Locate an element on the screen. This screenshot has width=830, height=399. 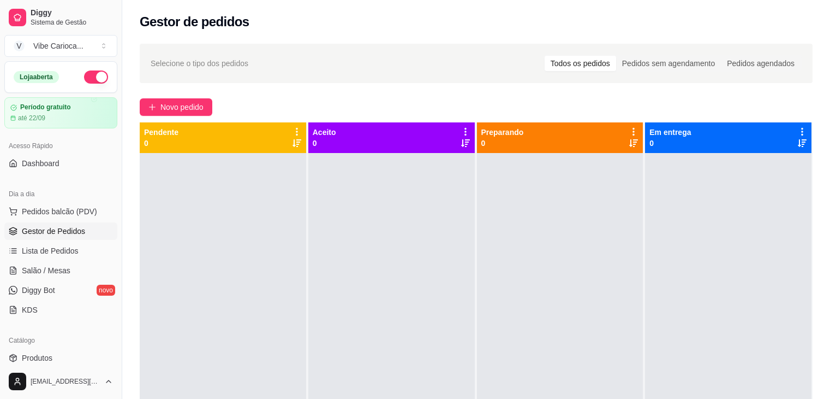
span: Diggy is located at coordinates (72, 13).